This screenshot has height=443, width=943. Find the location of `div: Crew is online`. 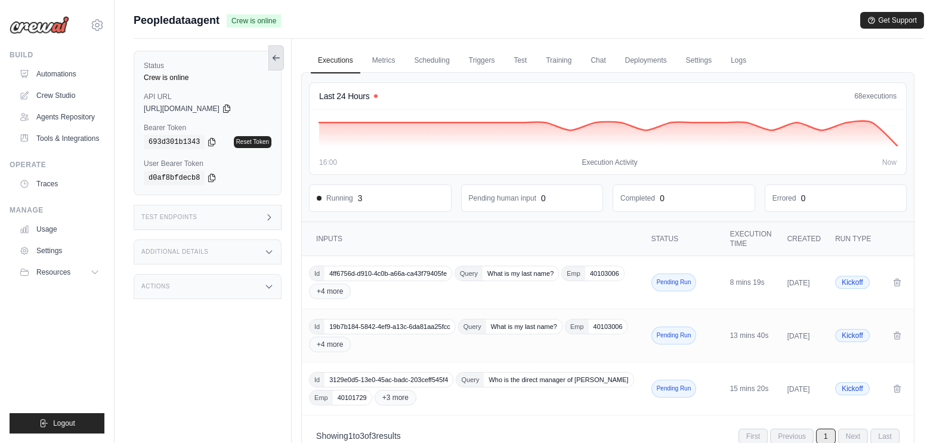

div: Crew is online is located at coordinates (208, 78).